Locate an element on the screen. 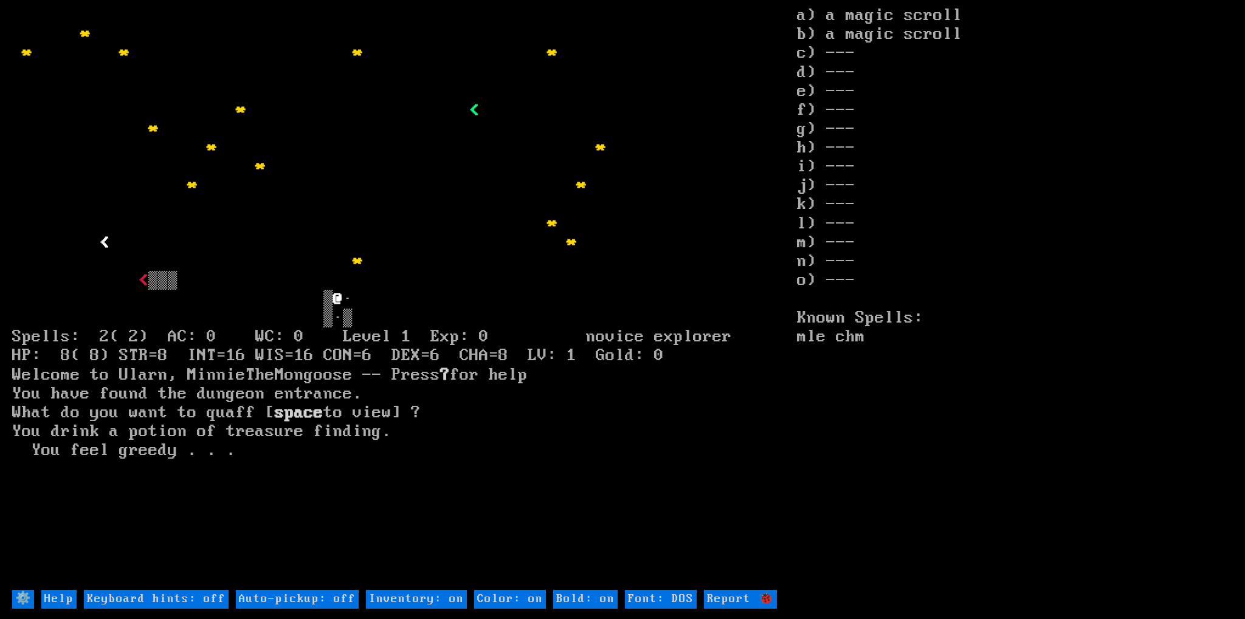  input: Font: DOS is located at coordinates (661, 599).